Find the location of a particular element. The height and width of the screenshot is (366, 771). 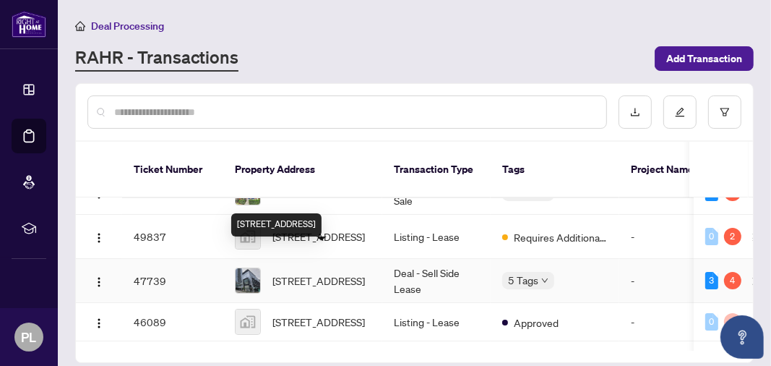

button: edit is located at coordinates (680, 112).